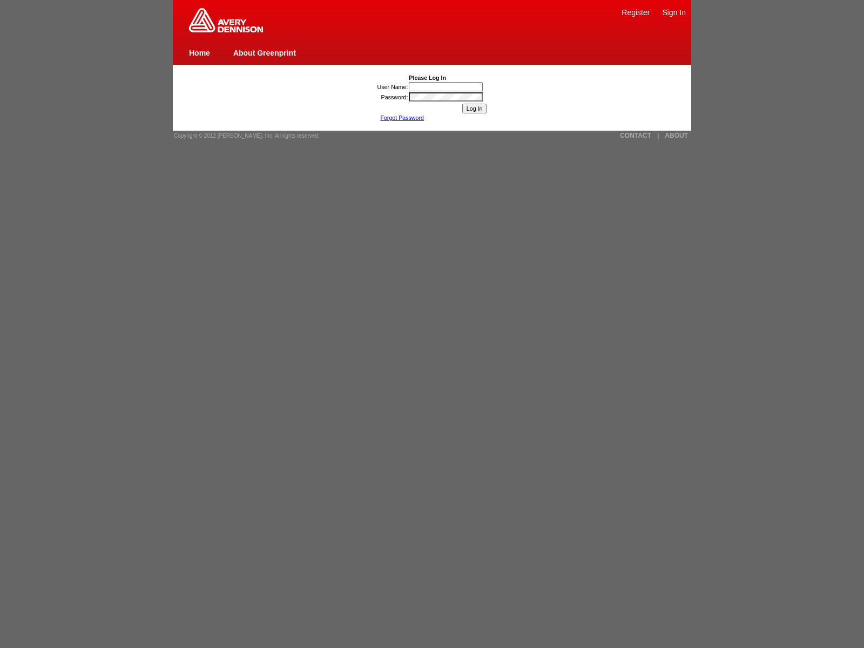  Describe the element at coordinates (226, 30) in the screenshot. I see `a: Greenprint` at that location.